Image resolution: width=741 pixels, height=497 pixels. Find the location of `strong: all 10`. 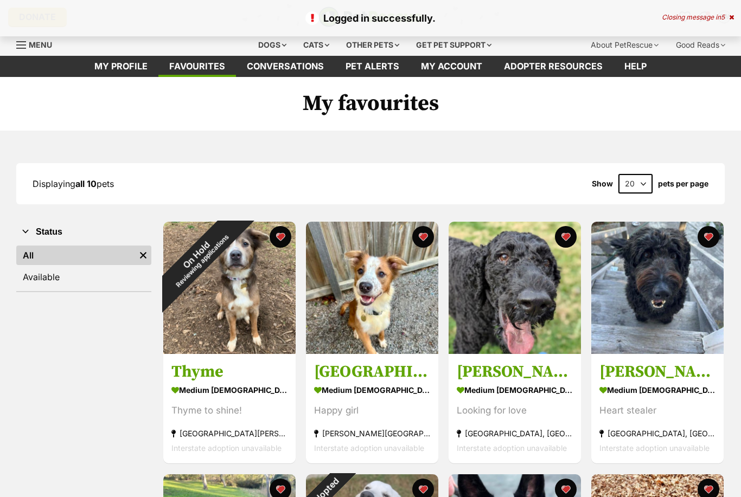

strong: all 10 is located at coordinates (86, 184).